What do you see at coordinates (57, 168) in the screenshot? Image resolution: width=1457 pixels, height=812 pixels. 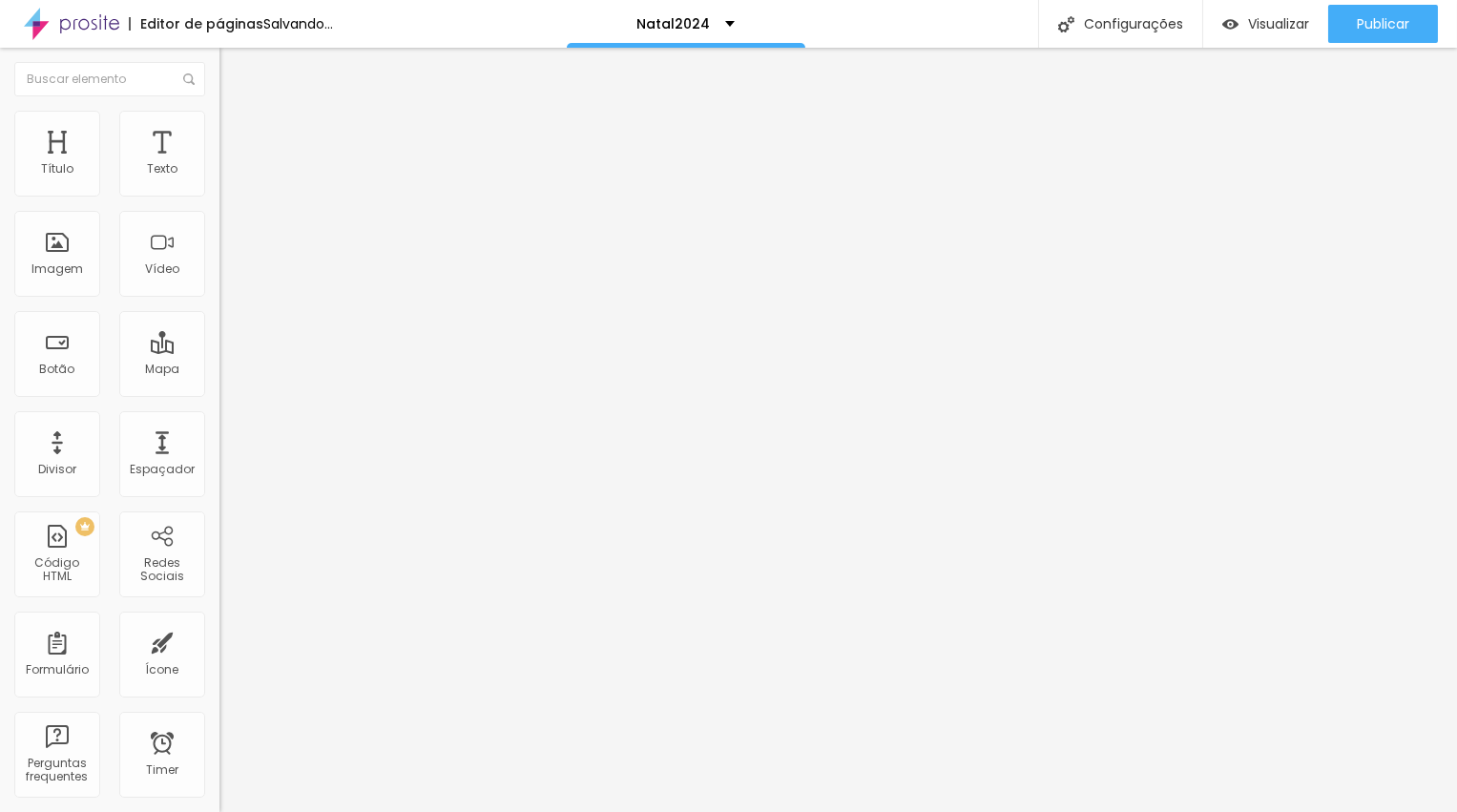 I see `div: Título` at bounding box center [57, 168].